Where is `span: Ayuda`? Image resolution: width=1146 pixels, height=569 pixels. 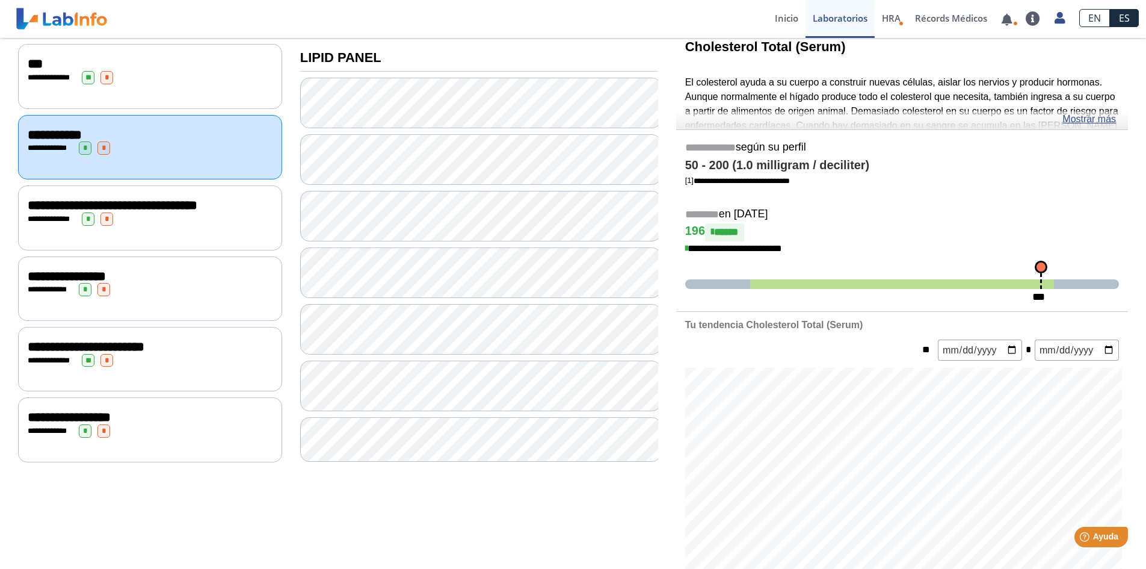
span: Ayuda is located at coordinates (67, 14).